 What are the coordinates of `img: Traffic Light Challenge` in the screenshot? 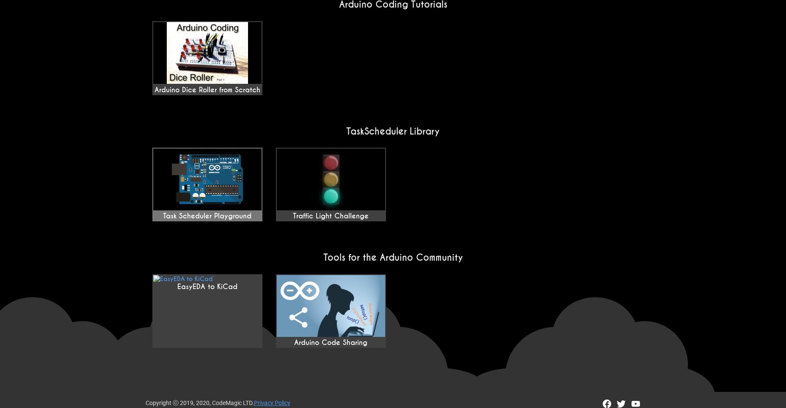 It's located at (331, 180).